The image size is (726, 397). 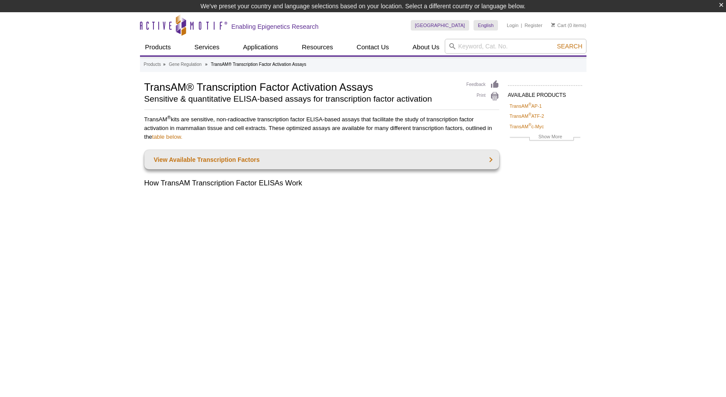 I want to click on a: TransAM®AP-1, so click(x=526, y=106).